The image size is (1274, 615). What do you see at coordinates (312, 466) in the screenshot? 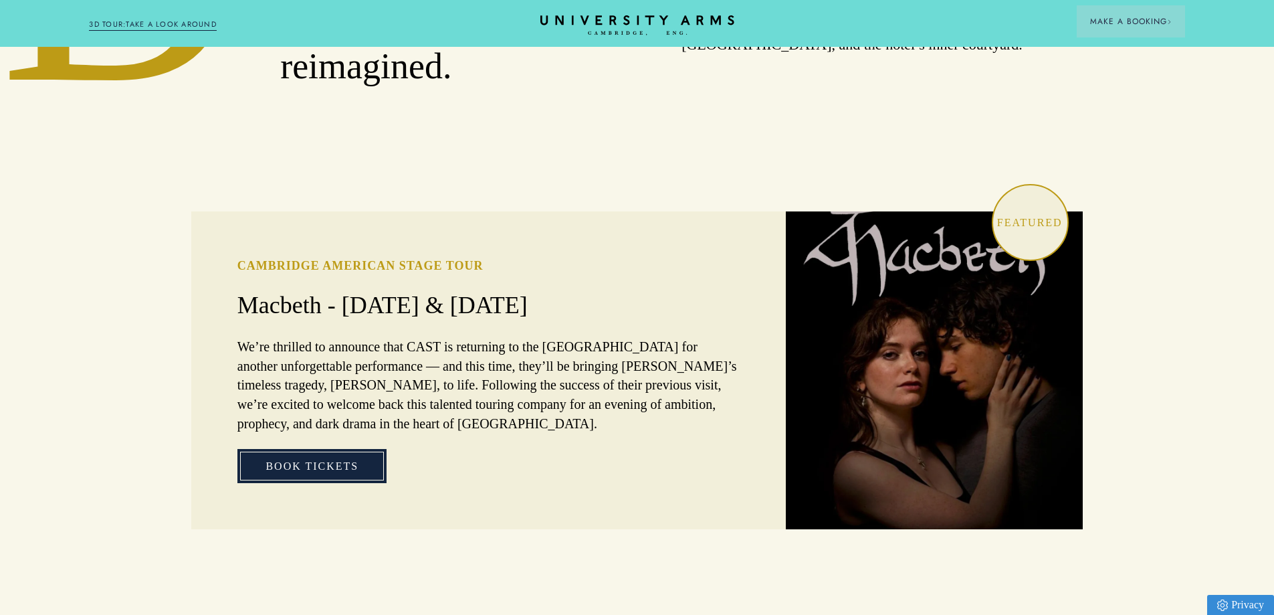
I see `a: Book Tickets` at bounding box center [312, 466].